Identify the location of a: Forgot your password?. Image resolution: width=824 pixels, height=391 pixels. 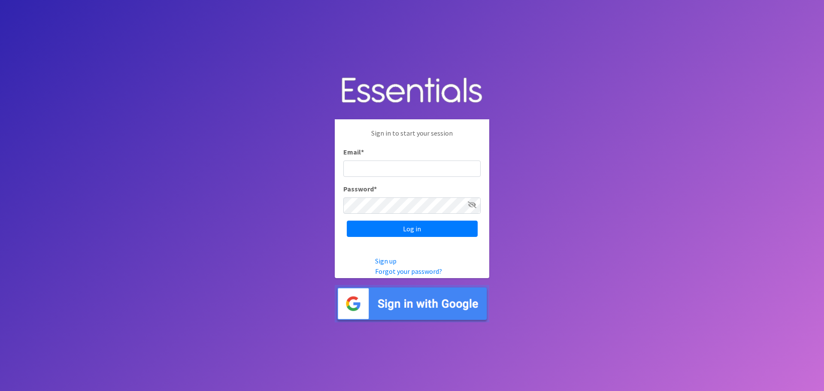
(409, 271).